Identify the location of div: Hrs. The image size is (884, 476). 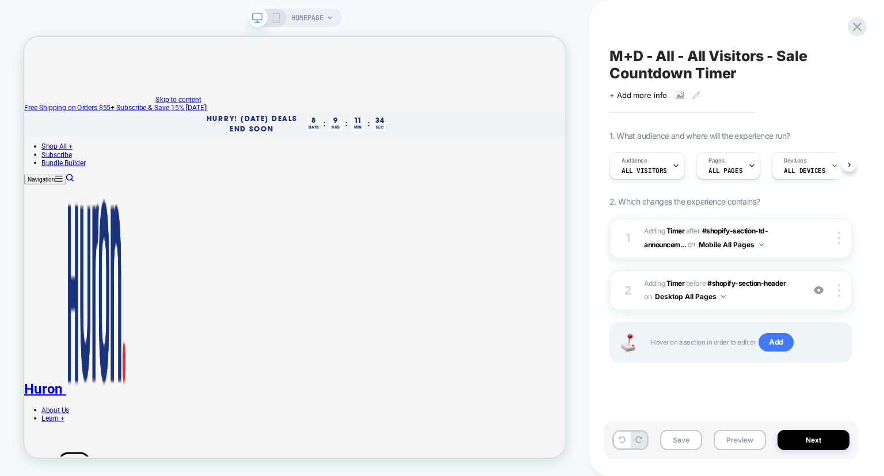
(415, 120).